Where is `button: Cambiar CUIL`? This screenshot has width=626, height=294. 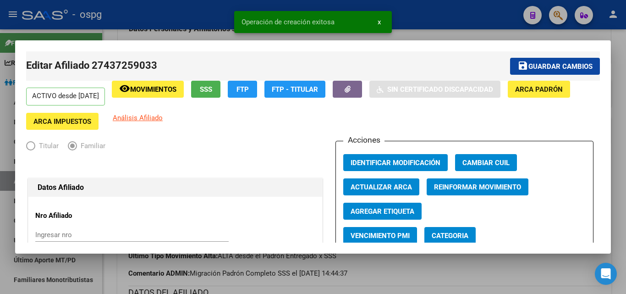 button: Cambiar CUIL is located at coordinates (486, 162).